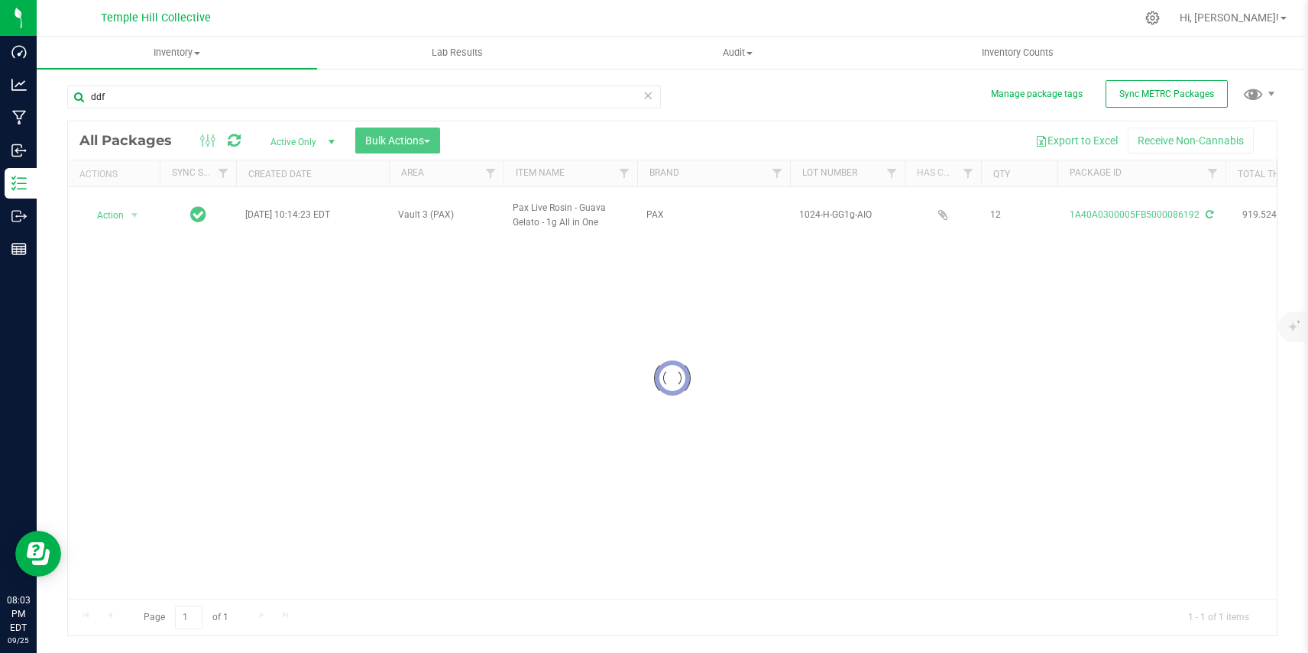 Image resolution: width=1308 pixels, height=653 pixels. Describe the element at coordinates (177, 53) in the screenshot. I see `span: Inventory` at that location.